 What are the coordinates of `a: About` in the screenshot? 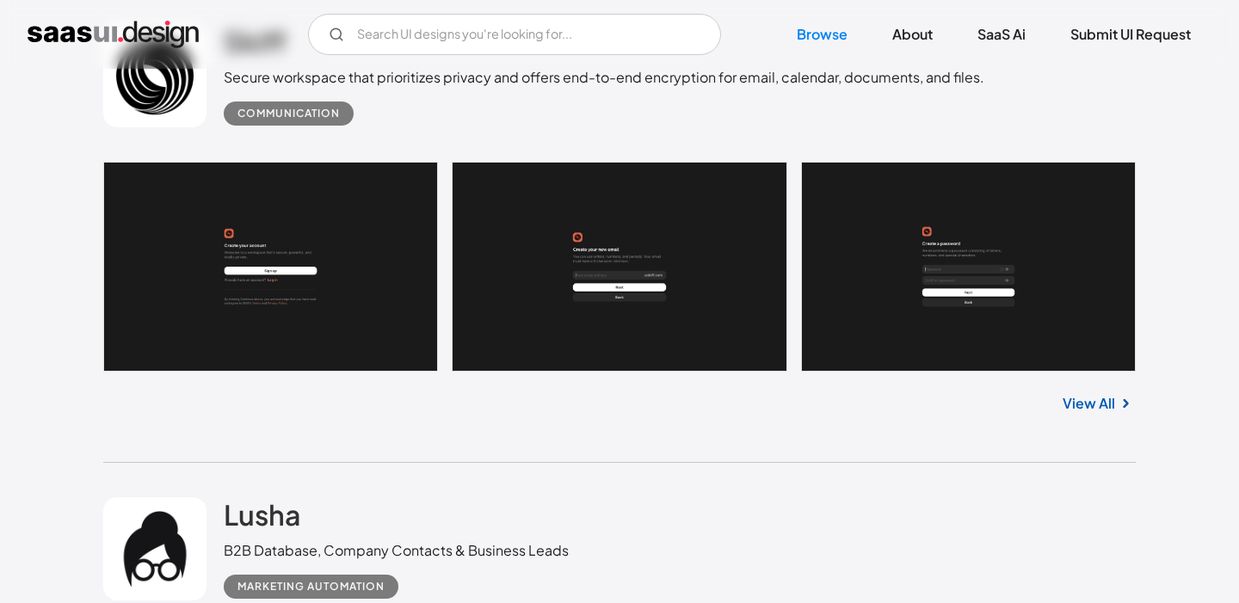 It's located at (912, 34).